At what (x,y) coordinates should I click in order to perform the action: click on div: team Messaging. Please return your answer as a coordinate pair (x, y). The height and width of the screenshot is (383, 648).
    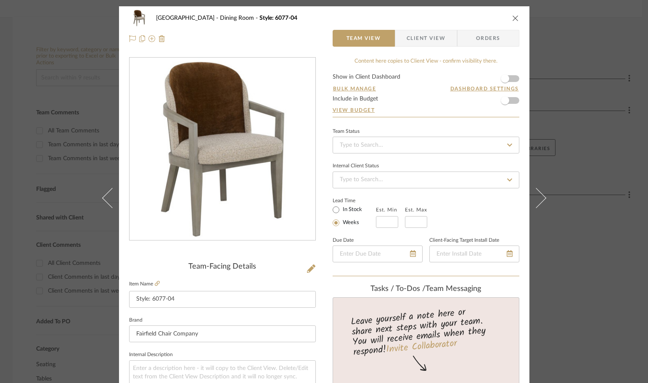
    Looking at the image, I should click on (426, 289).